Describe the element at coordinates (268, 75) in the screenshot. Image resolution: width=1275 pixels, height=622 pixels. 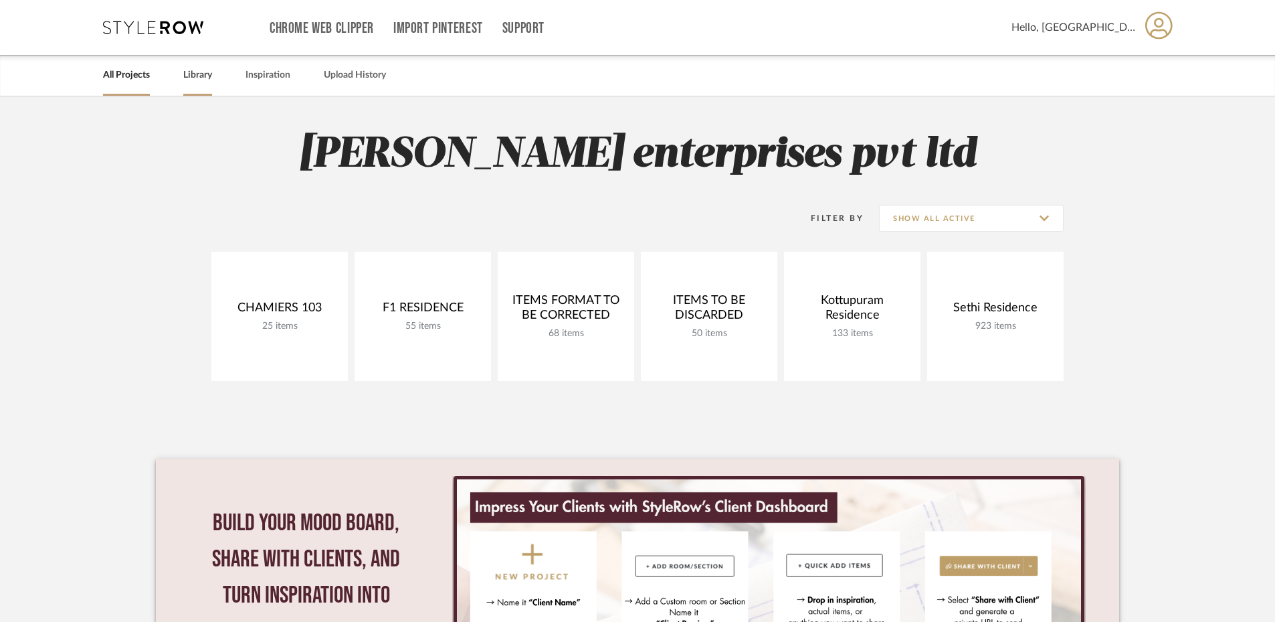
I see `a: Inspiration` at that location.